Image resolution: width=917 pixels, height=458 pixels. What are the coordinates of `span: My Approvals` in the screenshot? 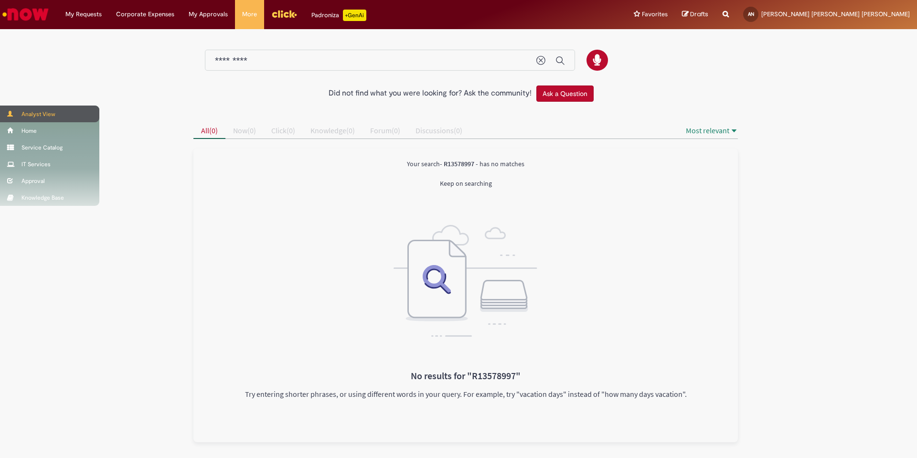 It's located at (208, 14).